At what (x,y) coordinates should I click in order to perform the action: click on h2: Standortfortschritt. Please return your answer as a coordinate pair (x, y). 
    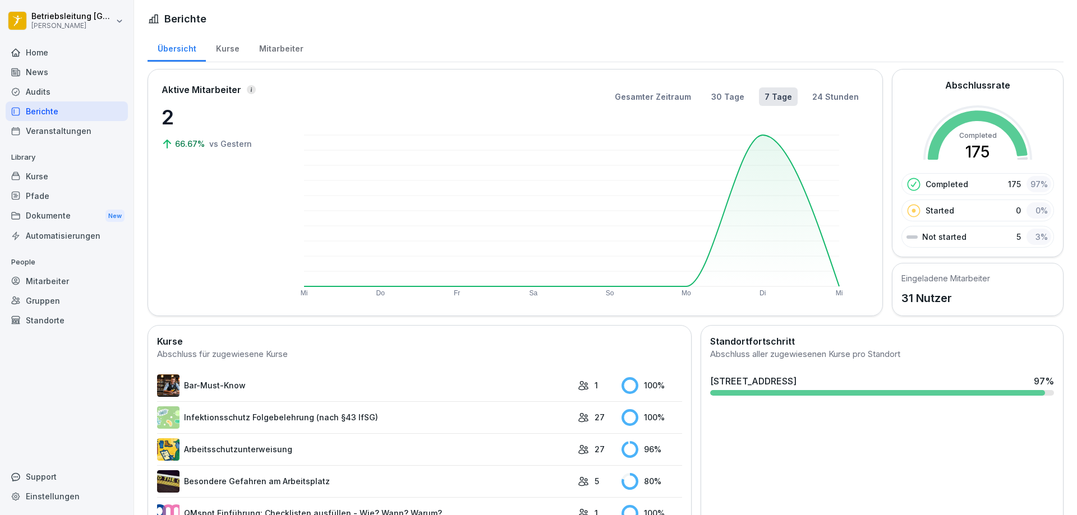
    Looking at the image, I should click on (882, 342).